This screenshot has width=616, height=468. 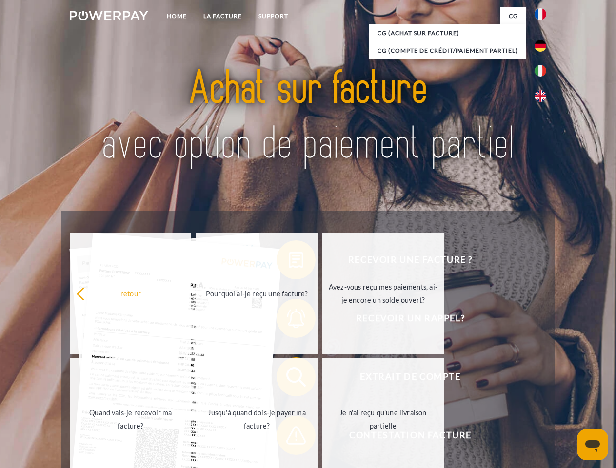 I want to click on div: Jusqu'à quand dois-je payer ma facture?, so click(x=256, y=419).